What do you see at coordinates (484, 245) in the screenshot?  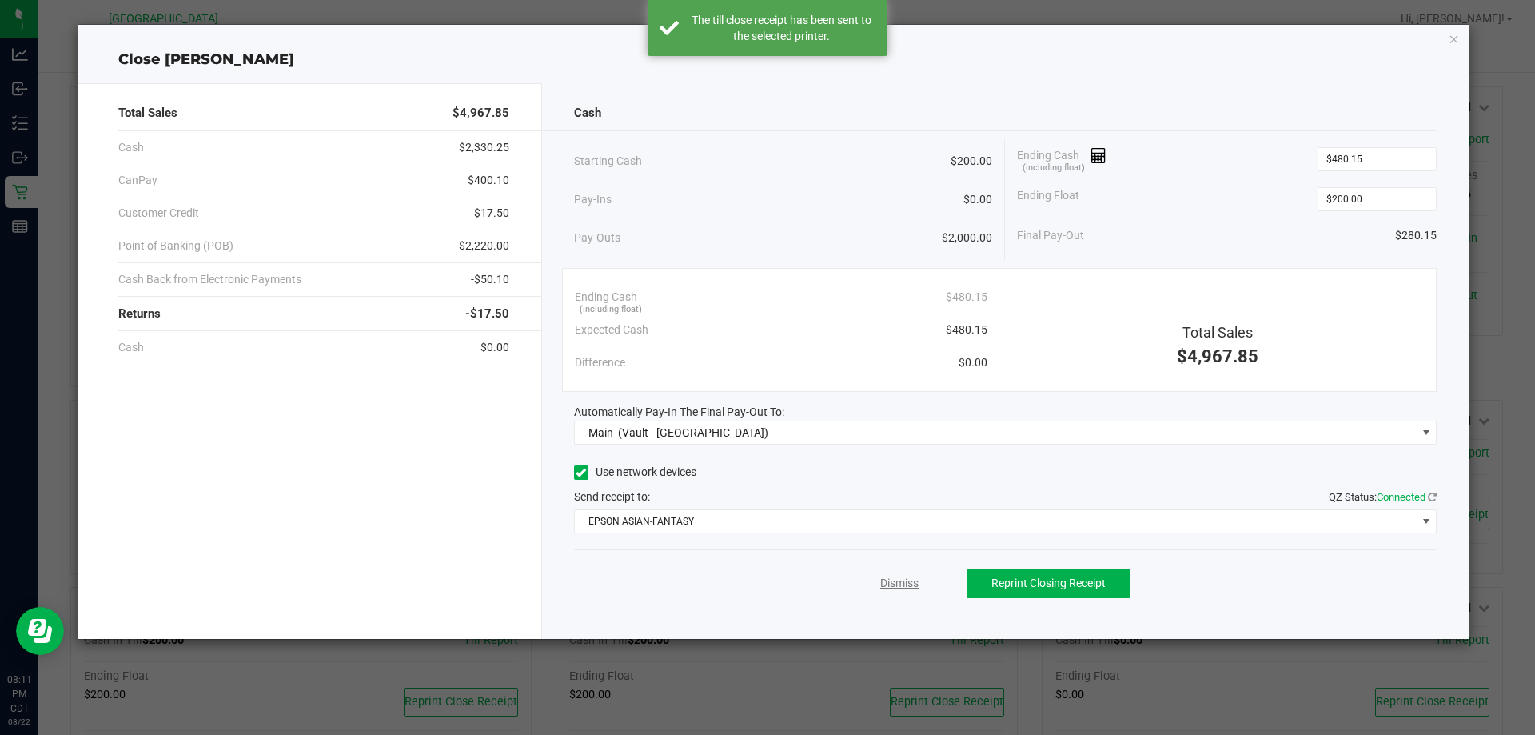 I see `span: $2,220.00` at bounding box center [484, 245].